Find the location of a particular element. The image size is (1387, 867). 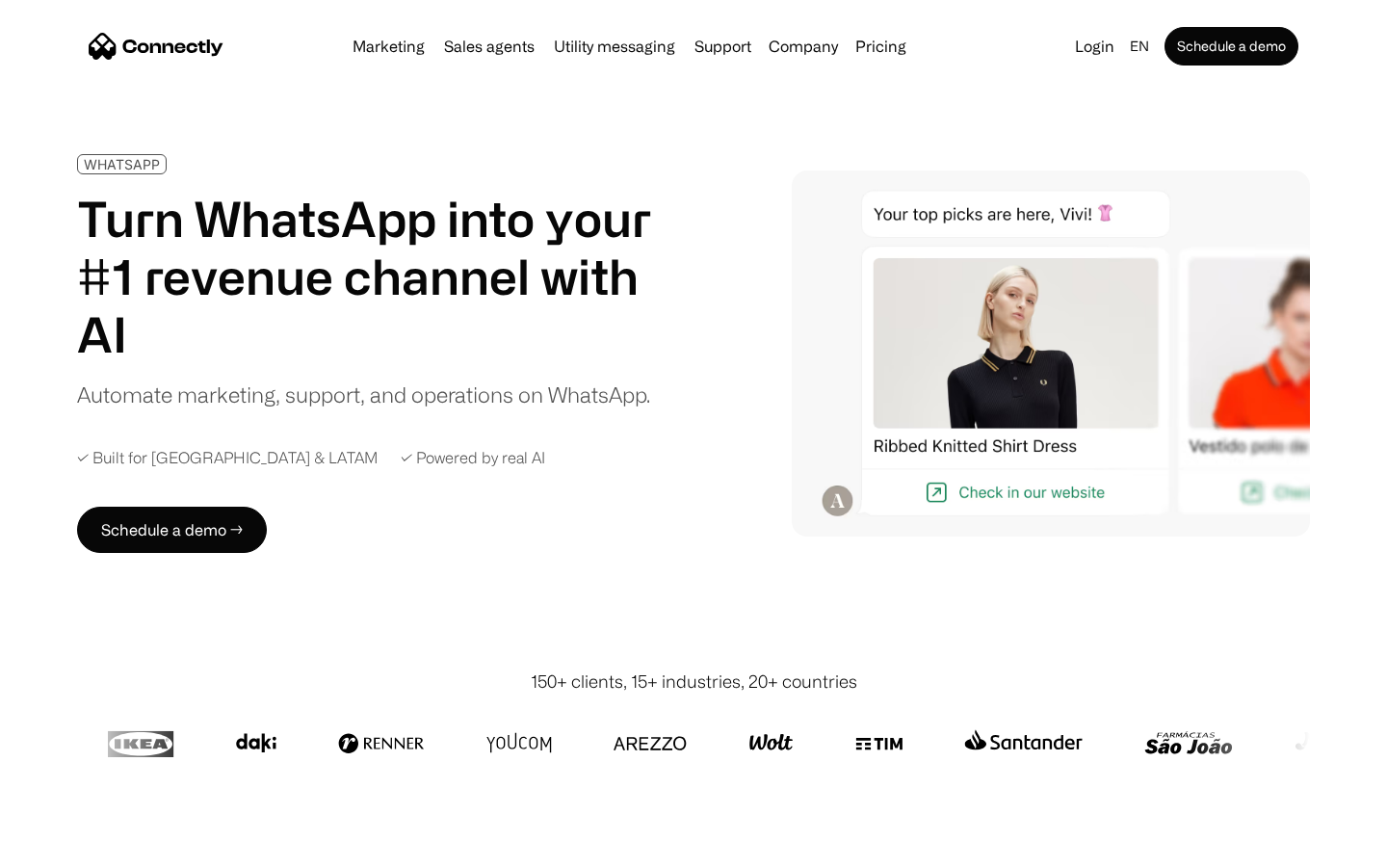

div: en is located at coordinates (1140, 46).